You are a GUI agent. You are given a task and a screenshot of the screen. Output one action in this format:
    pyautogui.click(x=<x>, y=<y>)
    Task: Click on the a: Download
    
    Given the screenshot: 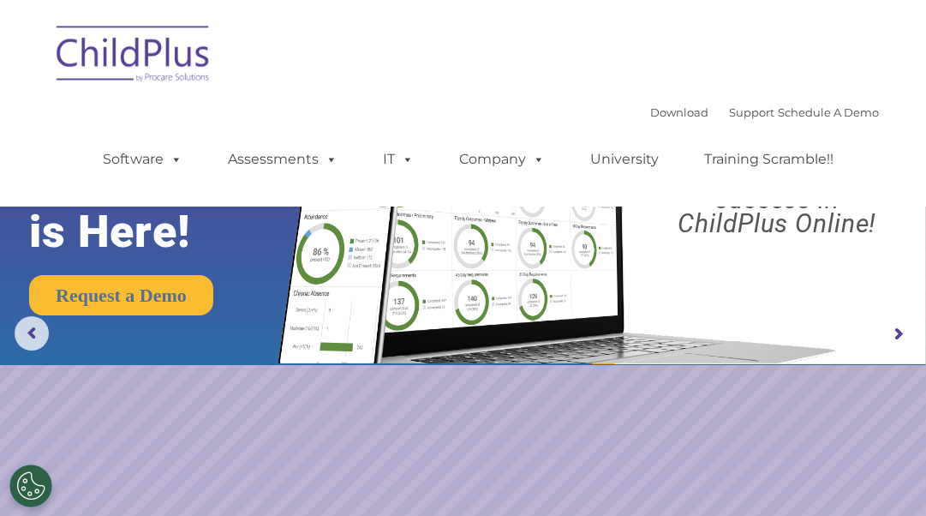 What is the action you would take?
    pyautogui.click(x=679, y=112)
    